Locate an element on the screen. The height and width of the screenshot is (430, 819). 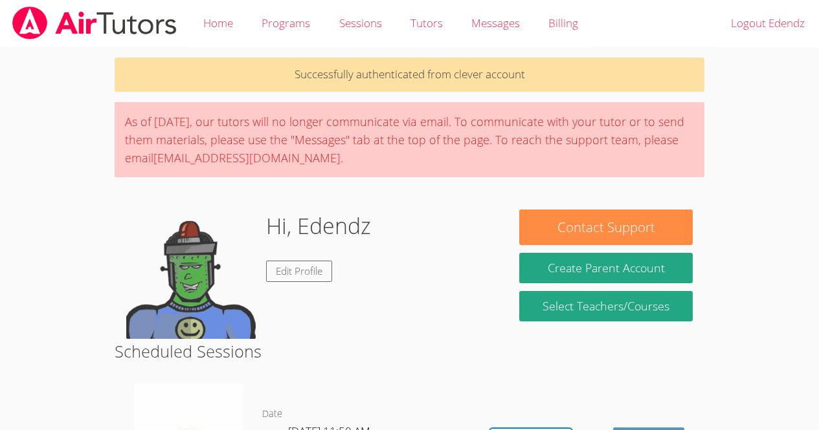
img: airtutors_banner-c4298cdbf04f3fff15de1276eac7730deb9818008684d7c2e4769d2f7ddbe033.png is located at coordinates (94, 23).